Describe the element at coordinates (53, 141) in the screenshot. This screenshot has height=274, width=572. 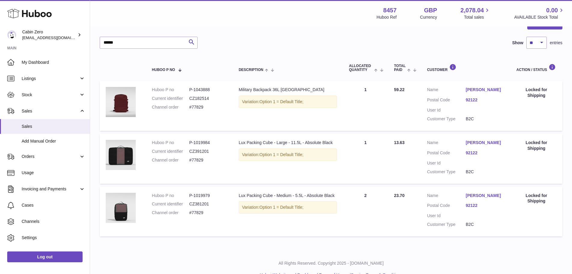
I see `span: Add Manual Order` at that location.